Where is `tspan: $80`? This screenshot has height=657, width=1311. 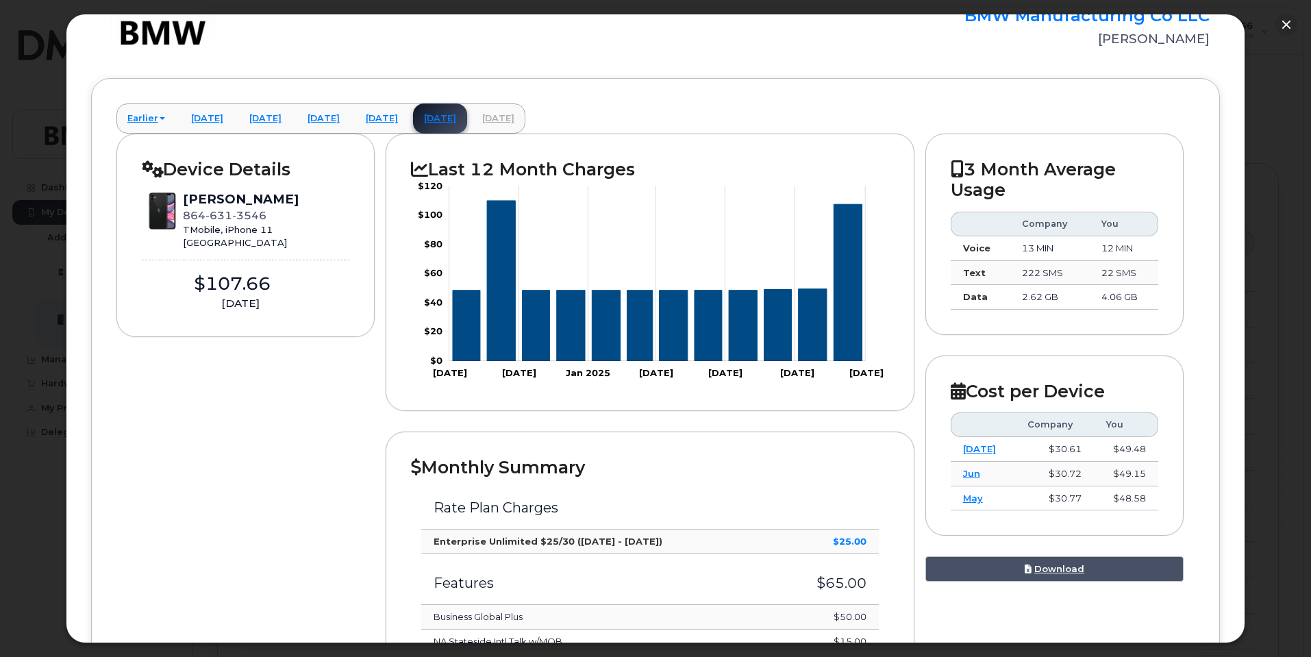
tspan: $80 is located at coordinates (433, 244).